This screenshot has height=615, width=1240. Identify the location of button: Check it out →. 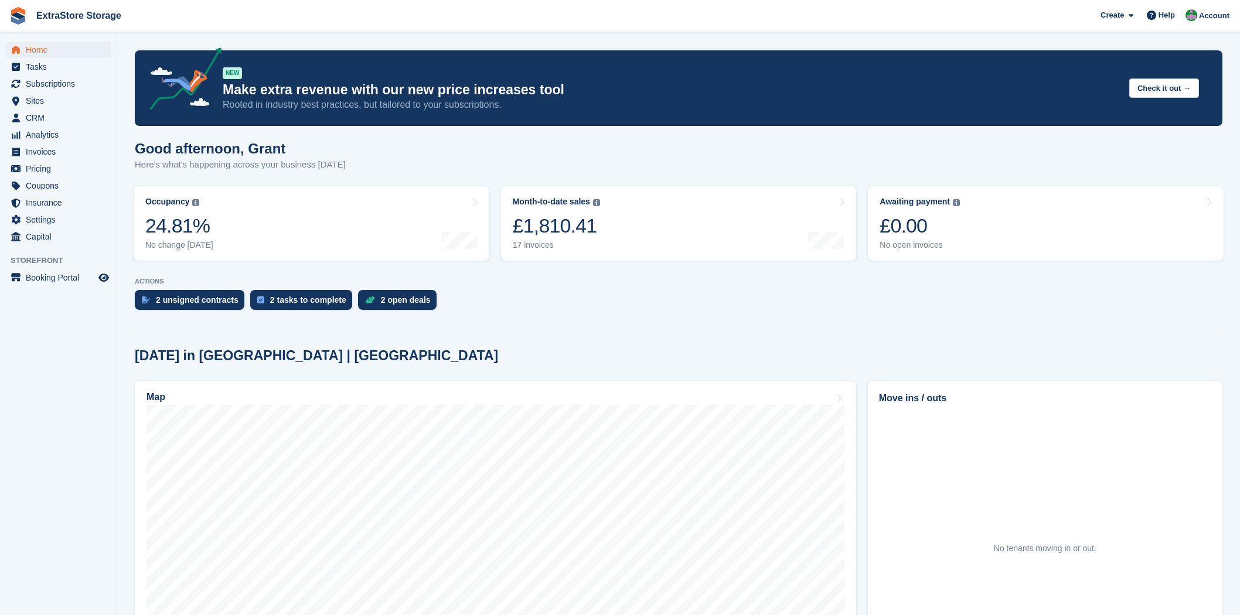
(1164, 88).